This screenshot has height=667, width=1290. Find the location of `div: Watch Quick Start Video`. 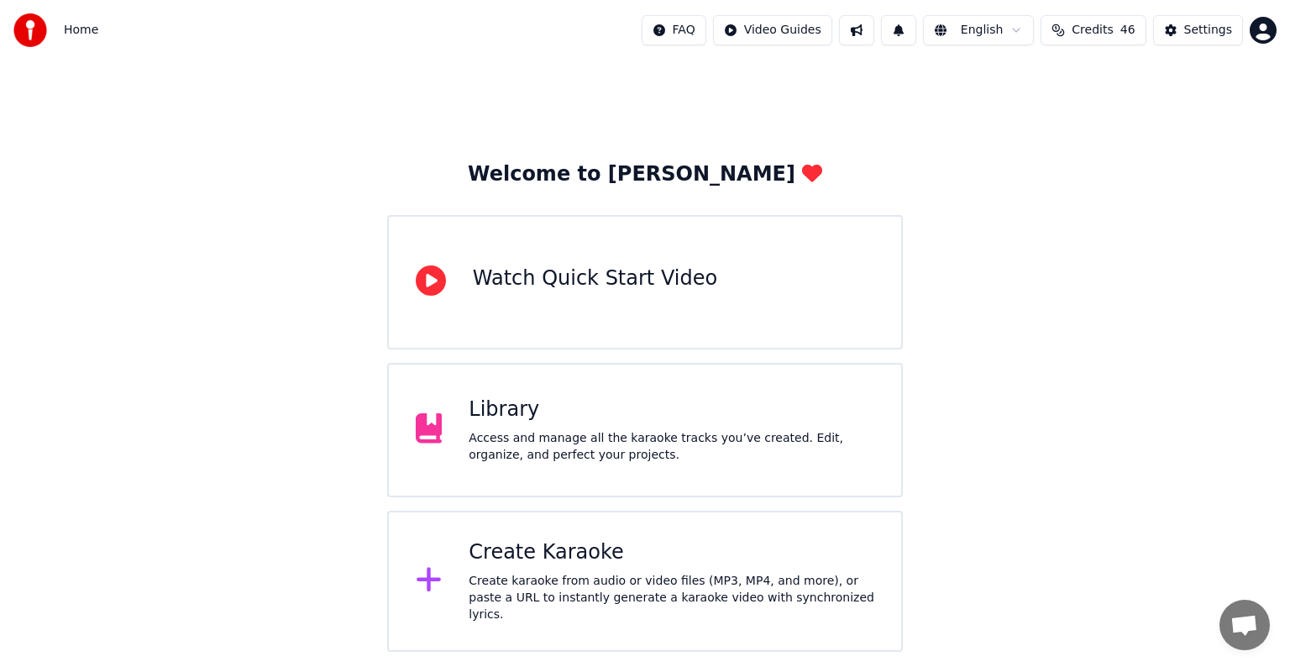

div: Watch Quick Start Video is located at coordinates (595, 279).